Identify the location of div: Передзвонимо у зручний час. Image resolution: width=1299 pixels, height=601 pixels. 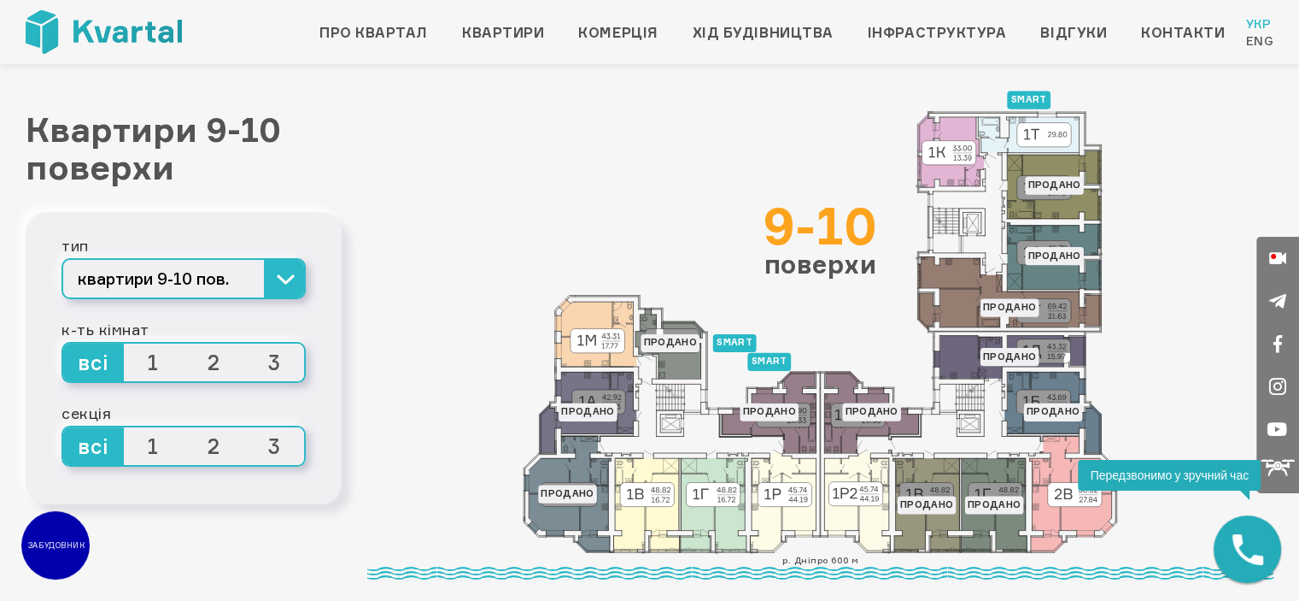
(1170, 475).